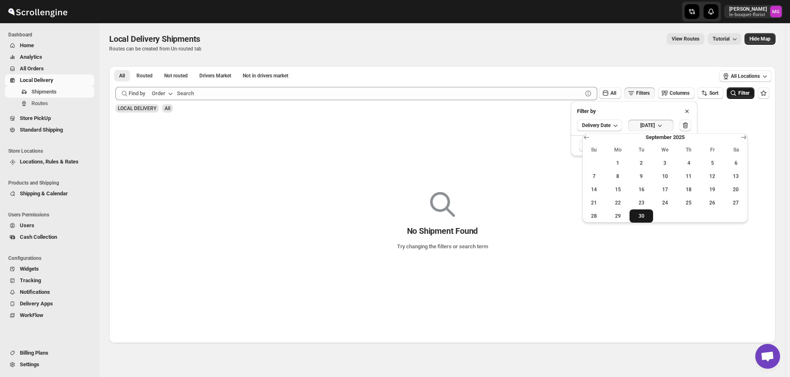 This screenshot has width=790, height=377. What do you see at coordinates (35, 292) in the screenshot?
I see `span: Notifications` at bounding box center [35, 292].